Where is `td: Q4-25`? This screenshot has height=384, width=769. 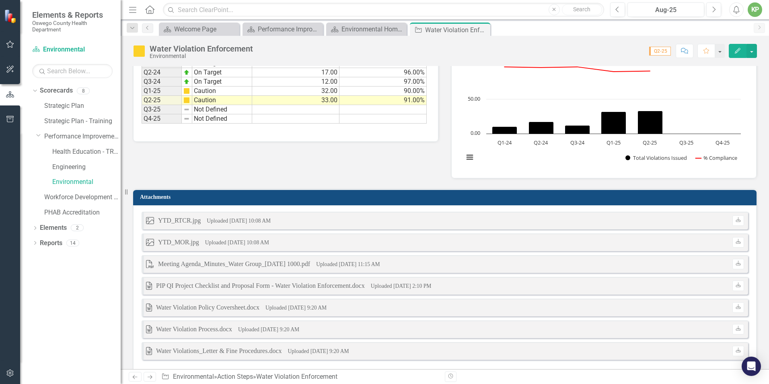
td: Q4-25 is located at coordinates (162, 119).